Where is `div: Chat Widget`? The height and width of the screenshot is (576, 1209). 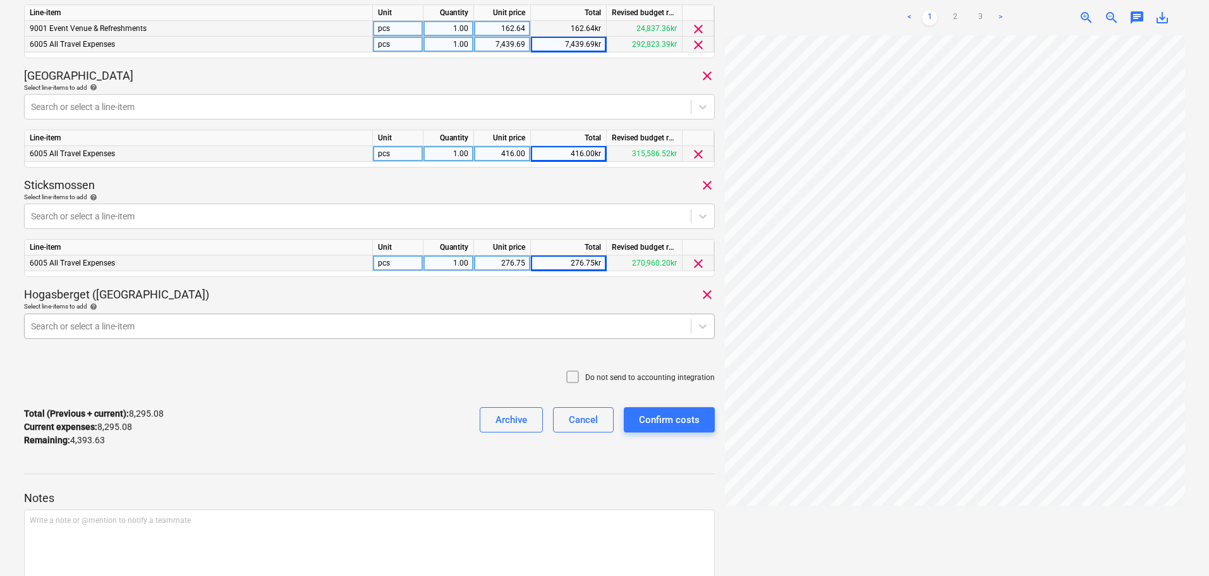
div: Chat Widget is located at coordinates (1177, 545).